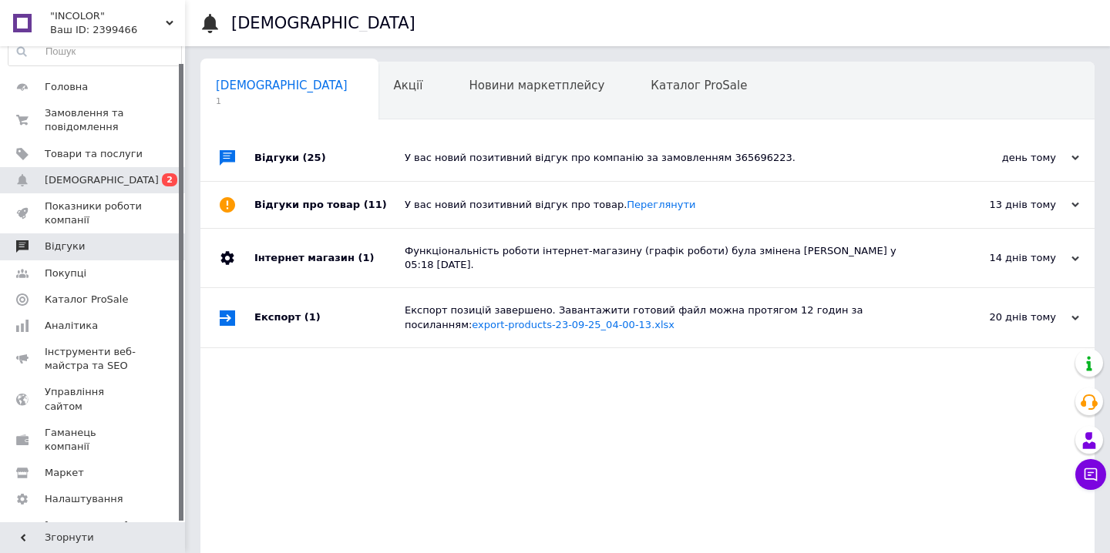 The image size is (1110, 553). Describe the element at coordinates (664, 205) in the screenshot. I see `div: У вас новий позитивний відгук про товар.` at that location.